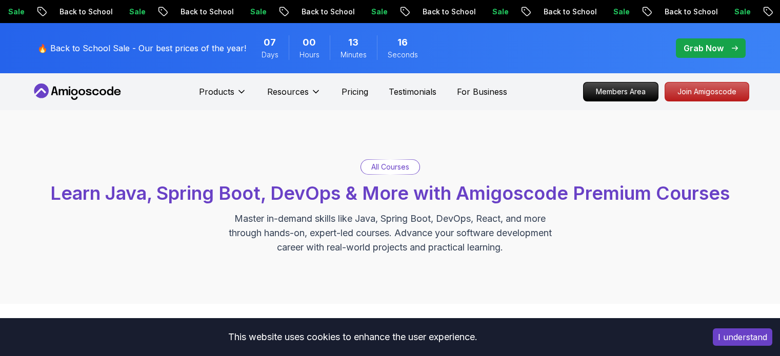  I want to click on span: Learn Java, Spring Boot, DevOps & More with Amigoscode Premium Courses, so click(390, 193).